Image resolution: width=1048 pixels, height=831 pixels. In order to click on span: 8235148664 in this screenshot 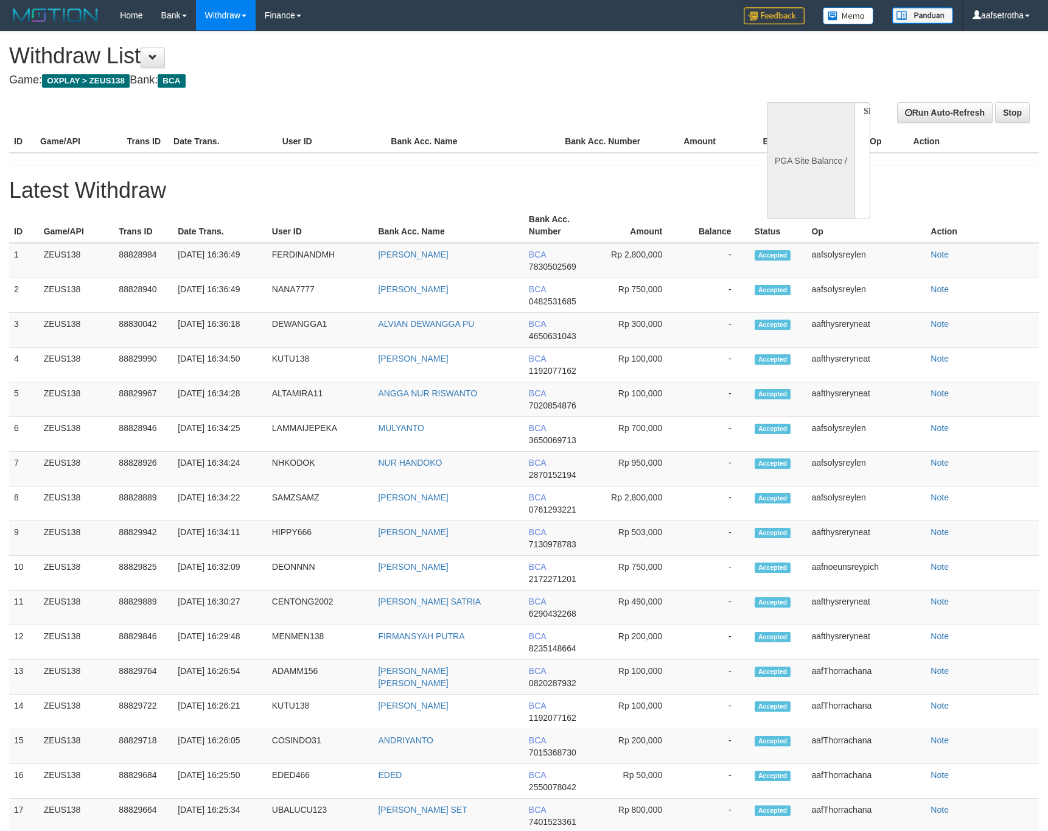, I will do `click(553, 648)`.